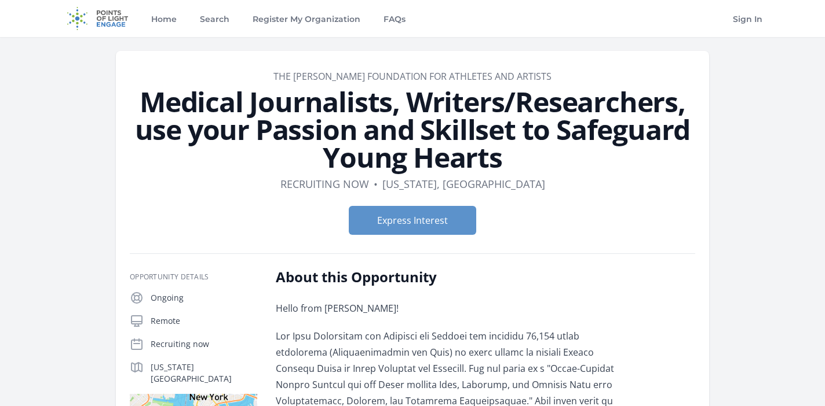  What do you see at coordinates (204, 298) in the screenshot?
I see `p: Ongoing` at bounding box center [204, 298].